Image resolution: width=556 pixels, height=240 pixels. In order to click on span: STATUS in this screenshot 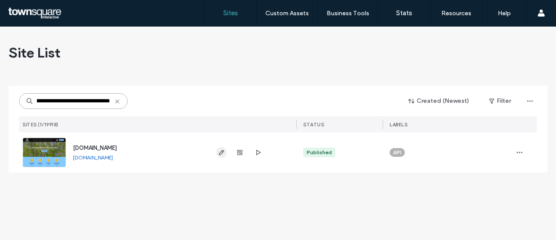, I will do `click(314, 124)`.